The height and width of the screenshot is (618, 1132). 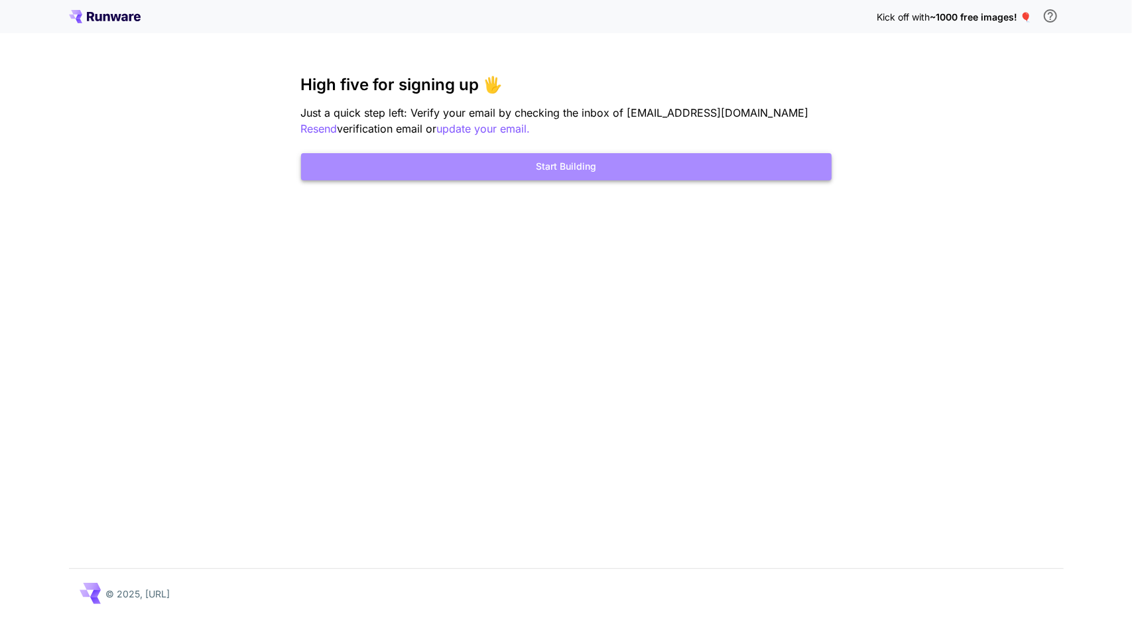 I want to click on button: Start Building, so click(x=566, y=166).